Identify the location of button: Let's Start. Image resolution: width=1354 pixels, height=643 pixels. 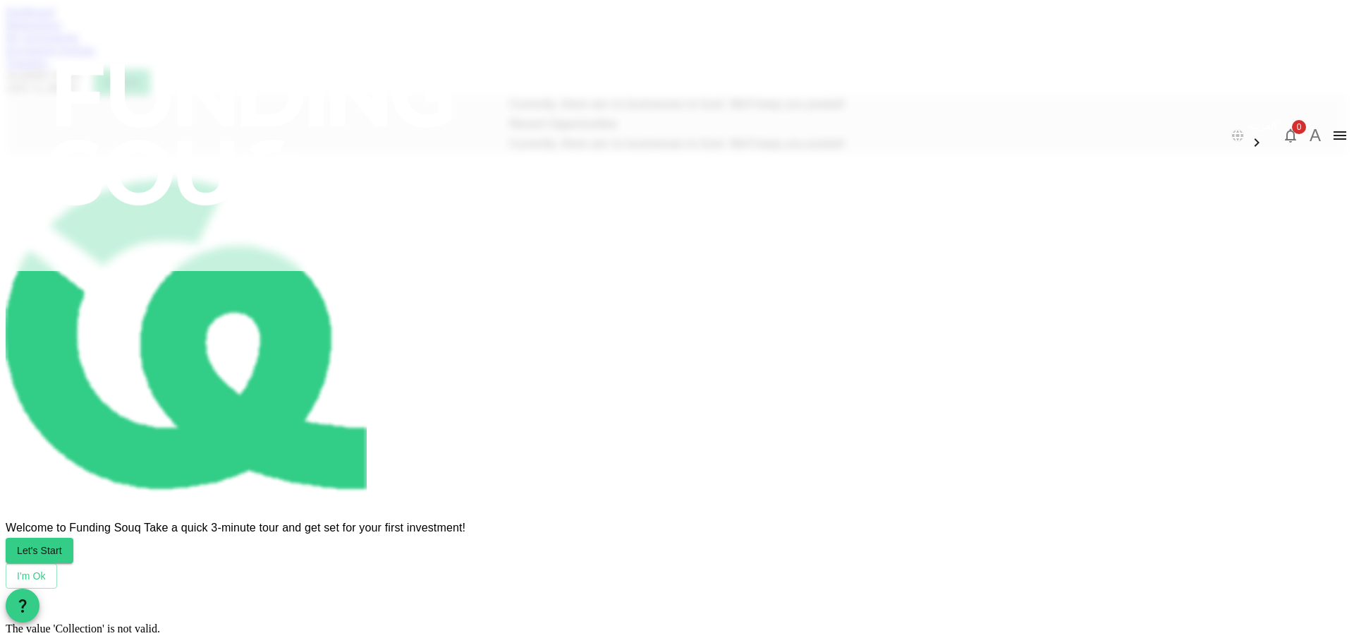
(39, 550).